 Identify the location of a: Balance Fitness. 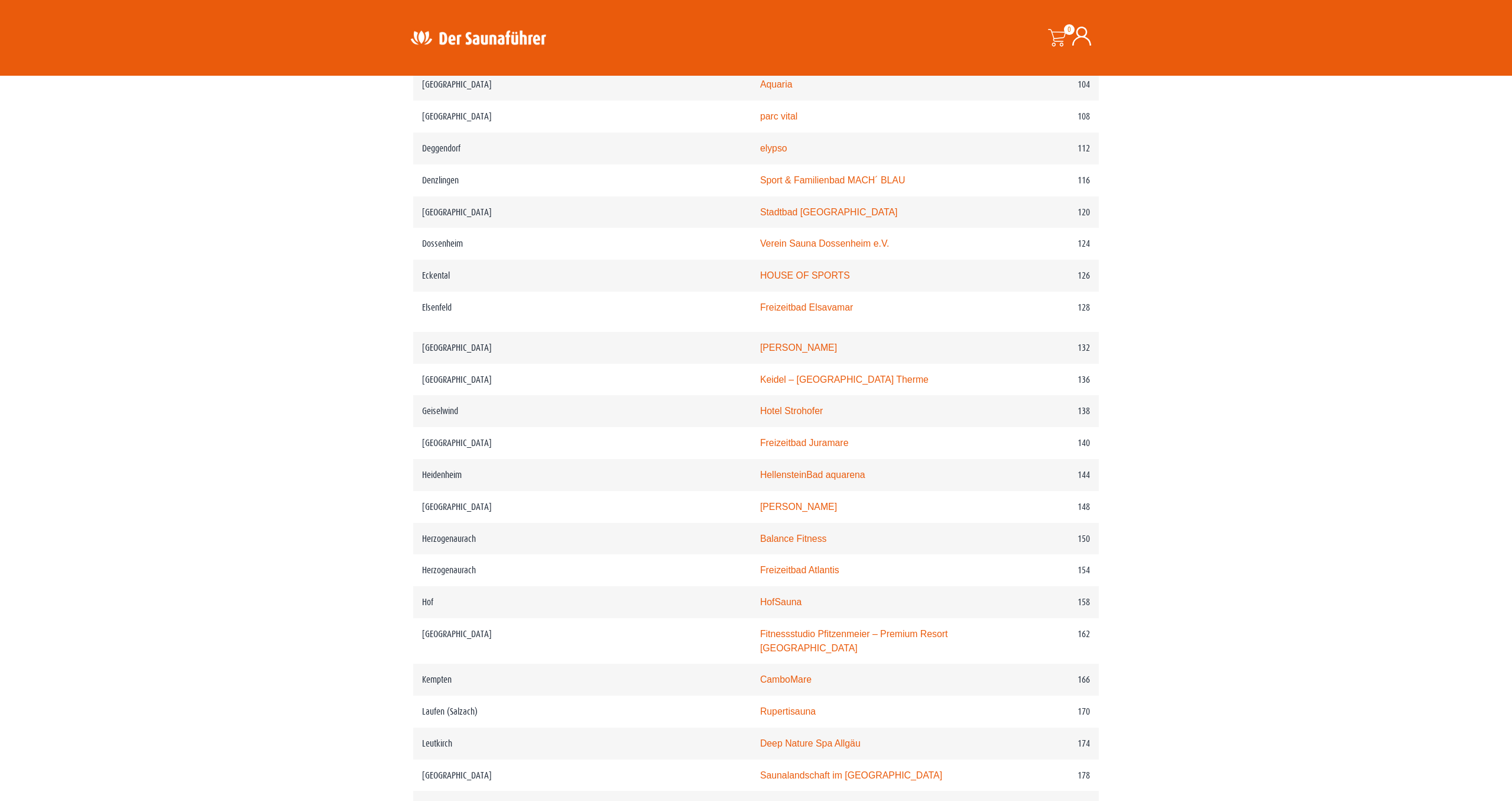
(793, 538).